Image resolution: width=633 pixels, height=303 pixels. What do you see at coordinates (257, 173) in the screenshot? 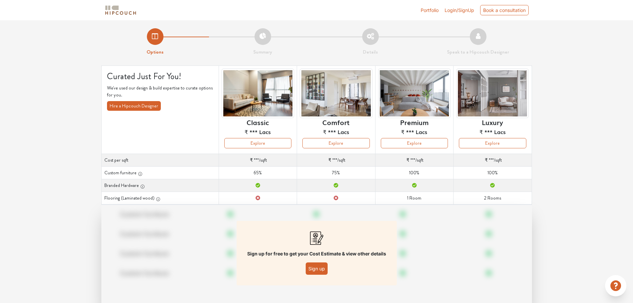
I see `td: 65%` at bounding box center [257, 173].